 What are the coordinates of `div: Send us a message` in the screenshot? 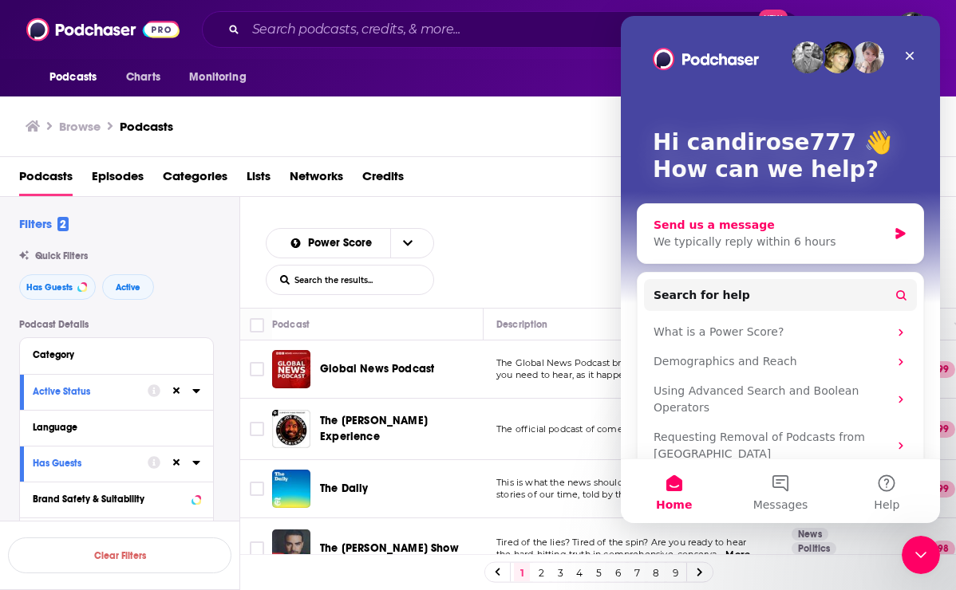 It's located at (149, 209).